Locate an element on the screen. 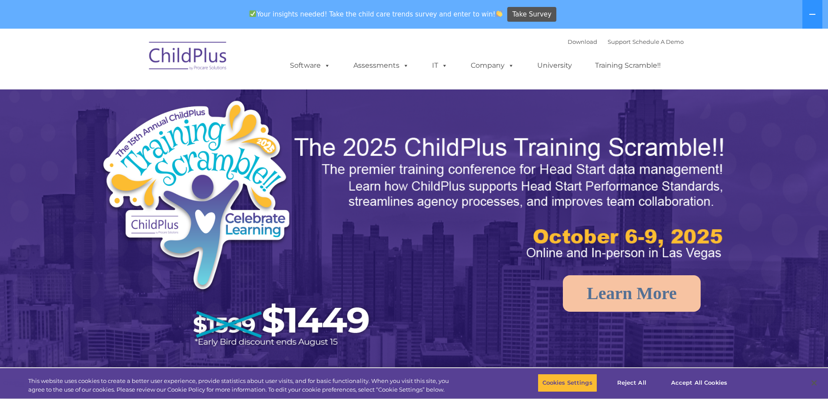 Image resolution: width=828 pixels, height=399 pixels. a: Download is located at coordinates (583, 42).